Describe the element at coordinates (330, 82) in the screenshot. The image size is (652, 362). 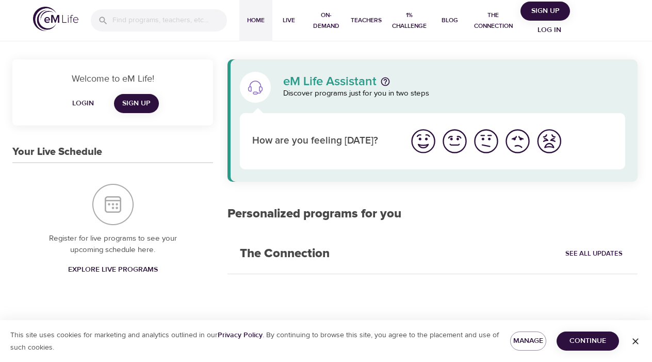
I see `p: eM Life Assistant` at that location.